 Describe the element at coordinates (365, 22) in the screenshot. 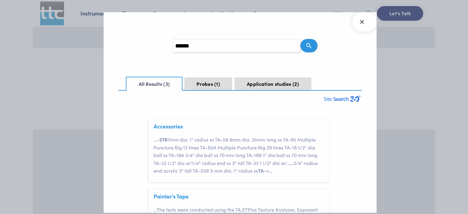

I see `button: Close Search Results` at that location.